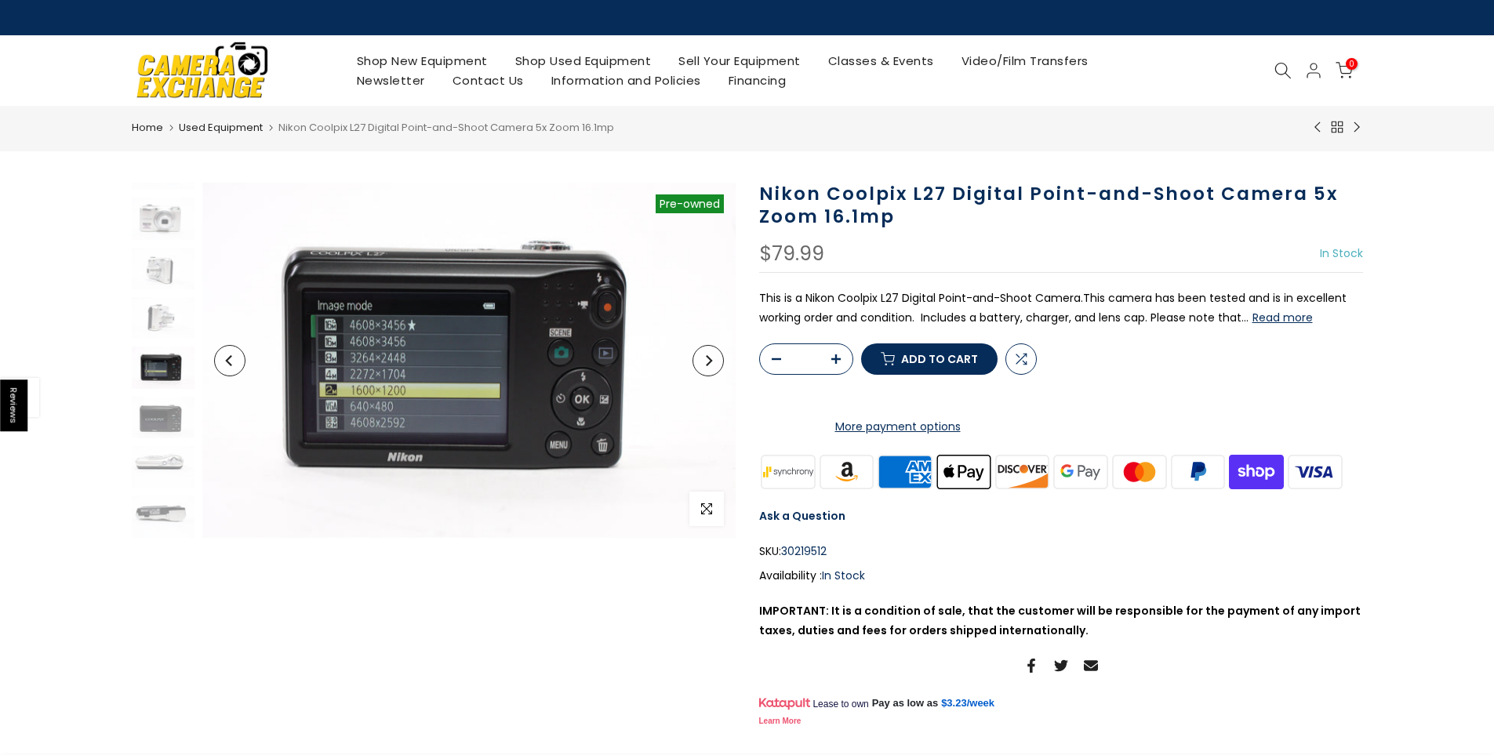 The height and width of the screenshot is (755, 1494). What do you see at coordinates (840, 704) in the screenshot?
I see `span: Lease to own` at bounding box center [840, 704].